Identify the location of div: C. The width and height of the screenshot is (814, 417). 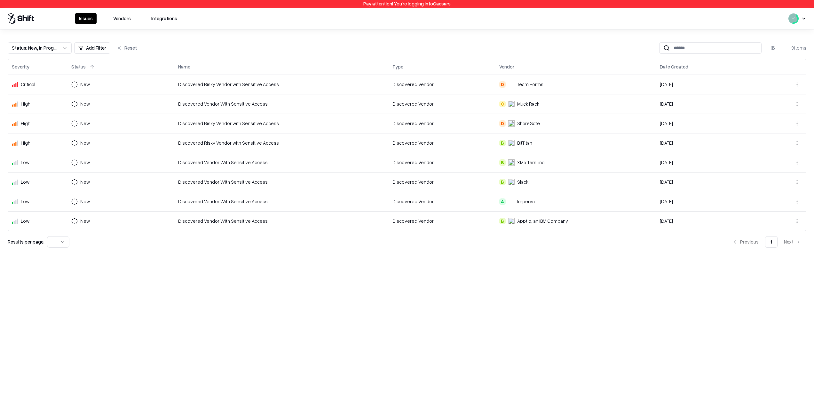
(502, 104).